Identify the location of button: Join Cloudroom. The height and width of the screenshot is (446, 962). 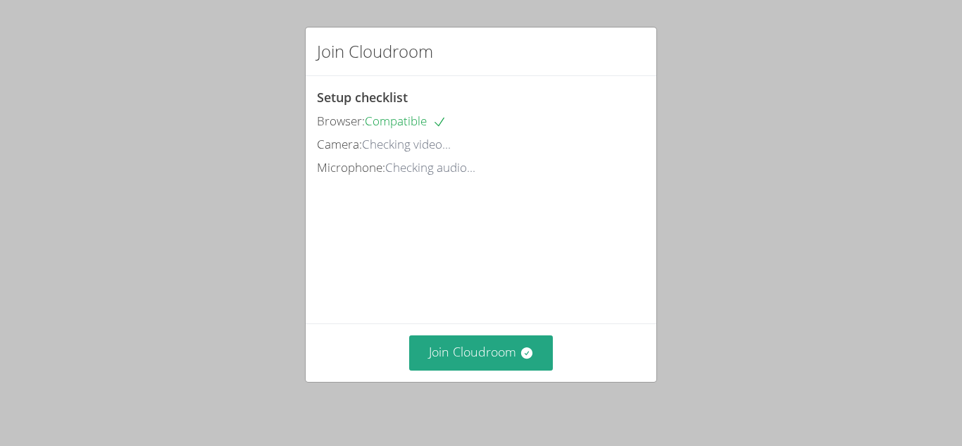
(481, 352).